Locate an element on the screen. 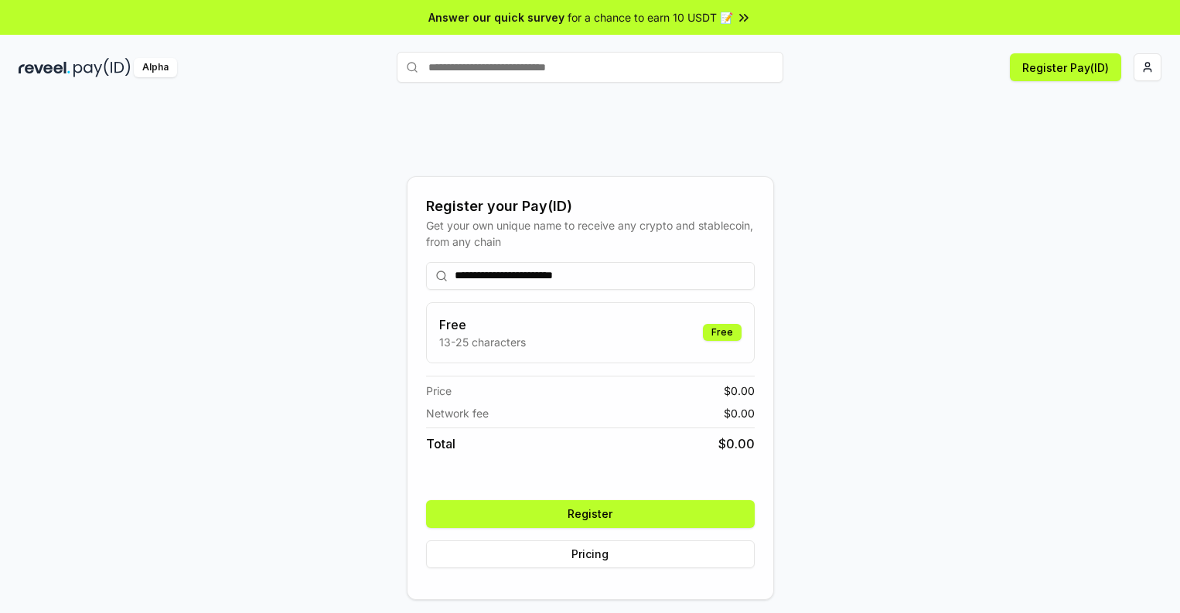 The height and width of the screenshot is (613, 1180). span: for a chance to earn 10 USDT 📝 is located at coordinates (650, 17).